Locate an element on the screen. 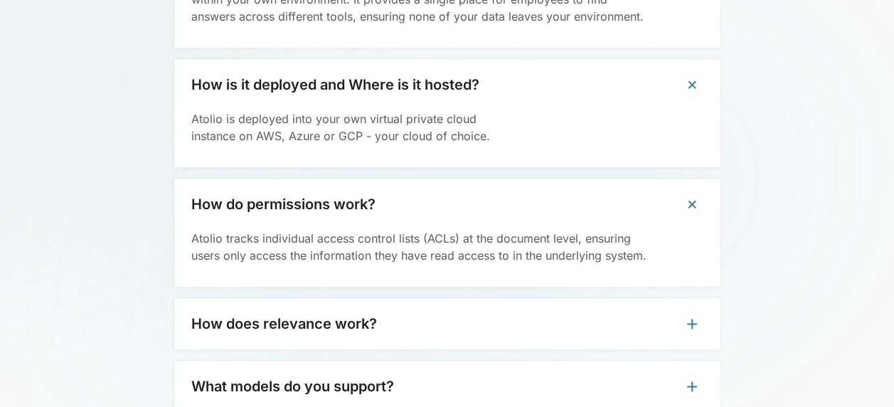 This screenshot has width=894, height=407. p: Atolio tracks individual access control lists (ACLs) at the document level, ensuring users only a... is located at coordinates (447, 247).